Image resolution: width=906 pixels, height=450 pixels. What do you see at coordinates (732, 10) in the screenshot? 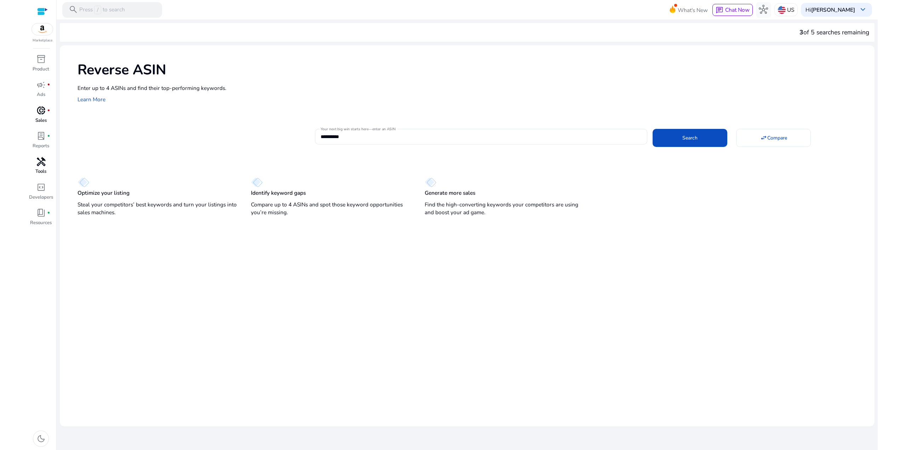
I see `button: chatChat Now` at bounding box center [732, 10].